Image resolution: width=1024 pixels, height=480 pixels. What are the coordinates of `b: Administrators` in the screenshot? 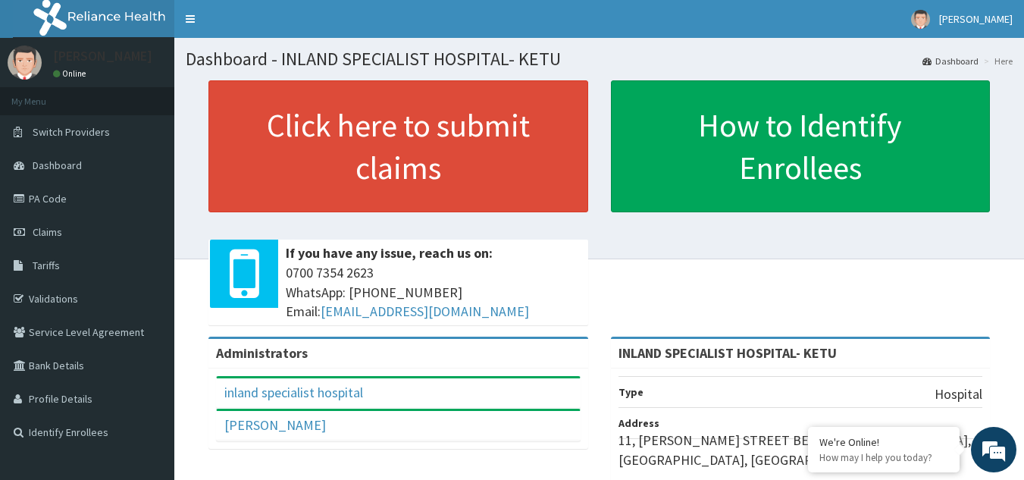 It's located at (262, 353).